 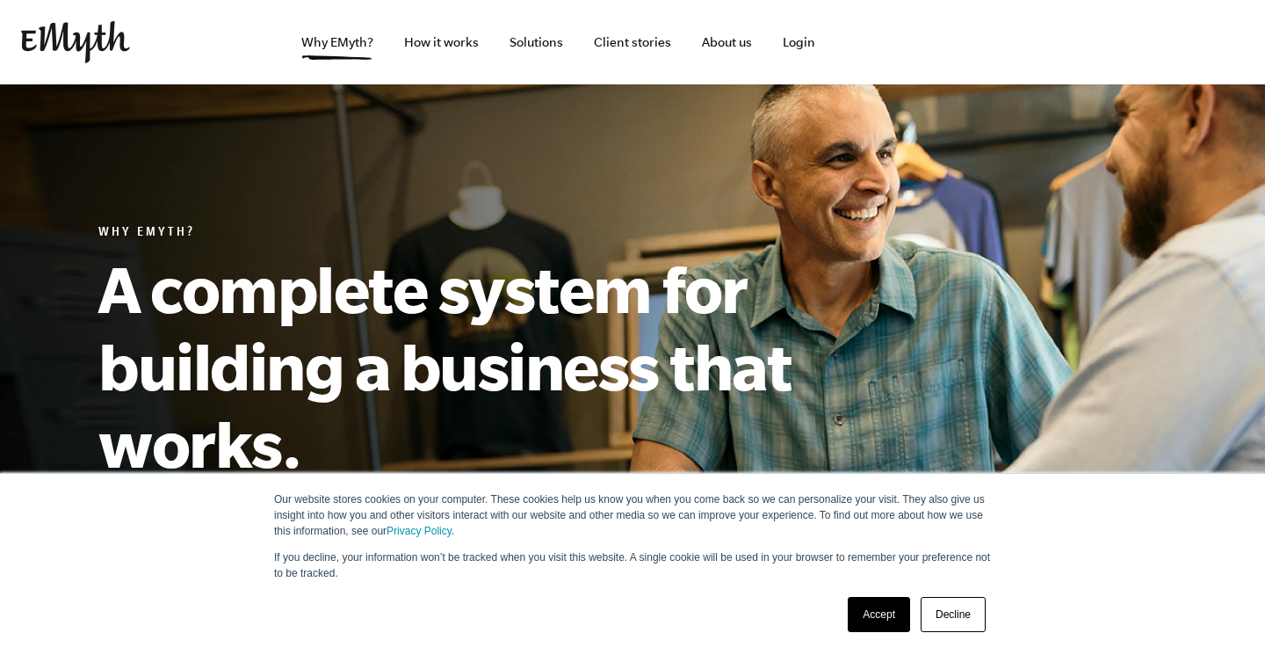 I want to click on a: Privacy Policy, so click(x=419, y=531).